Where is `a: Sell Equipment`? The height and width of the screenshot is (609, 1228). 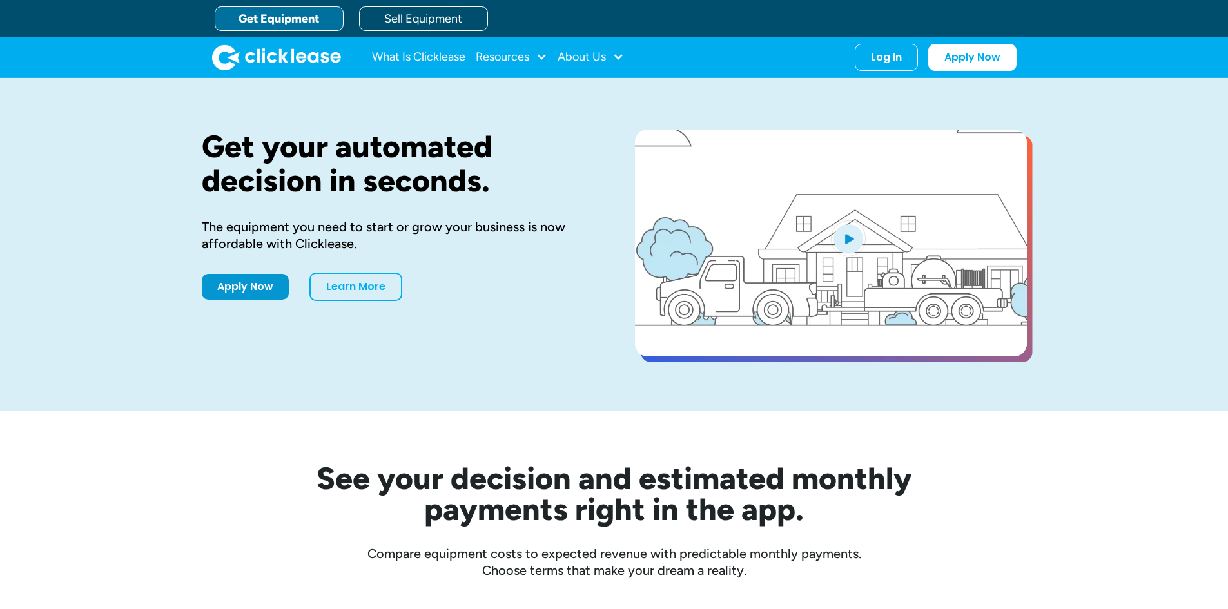 a: Sell Equipment is located at coordinates (423, 19).